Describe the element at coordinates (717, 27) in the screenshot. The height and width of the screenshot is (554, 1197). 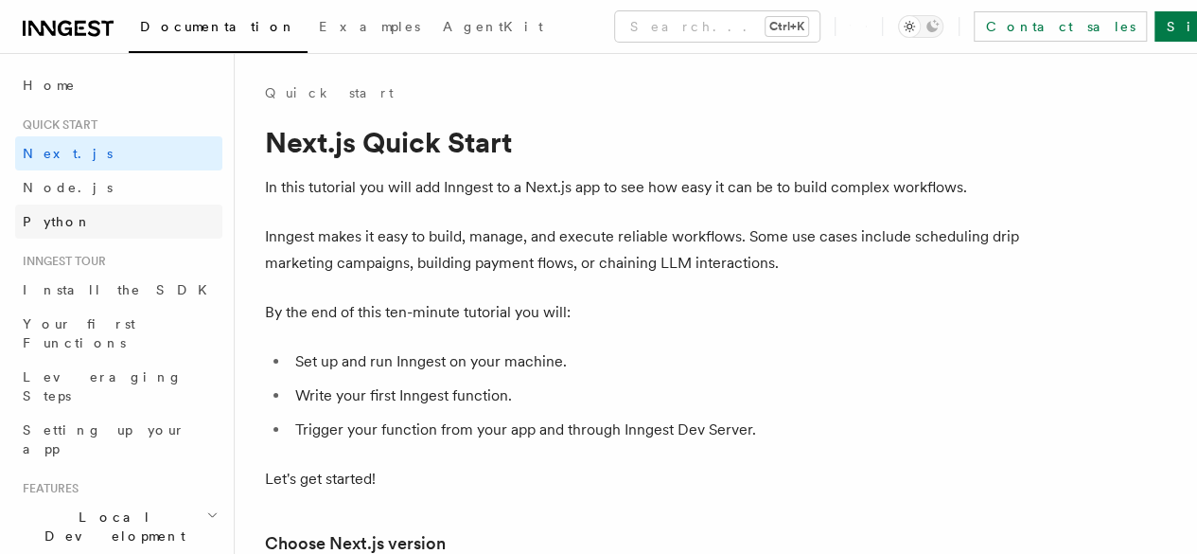
I see `button: Search...Ctrl+K` at that location.